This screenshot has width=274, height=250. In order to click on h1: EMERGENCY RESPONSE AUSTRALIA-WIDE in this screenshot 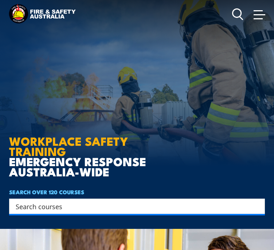, I will do `click(98, 138)`.